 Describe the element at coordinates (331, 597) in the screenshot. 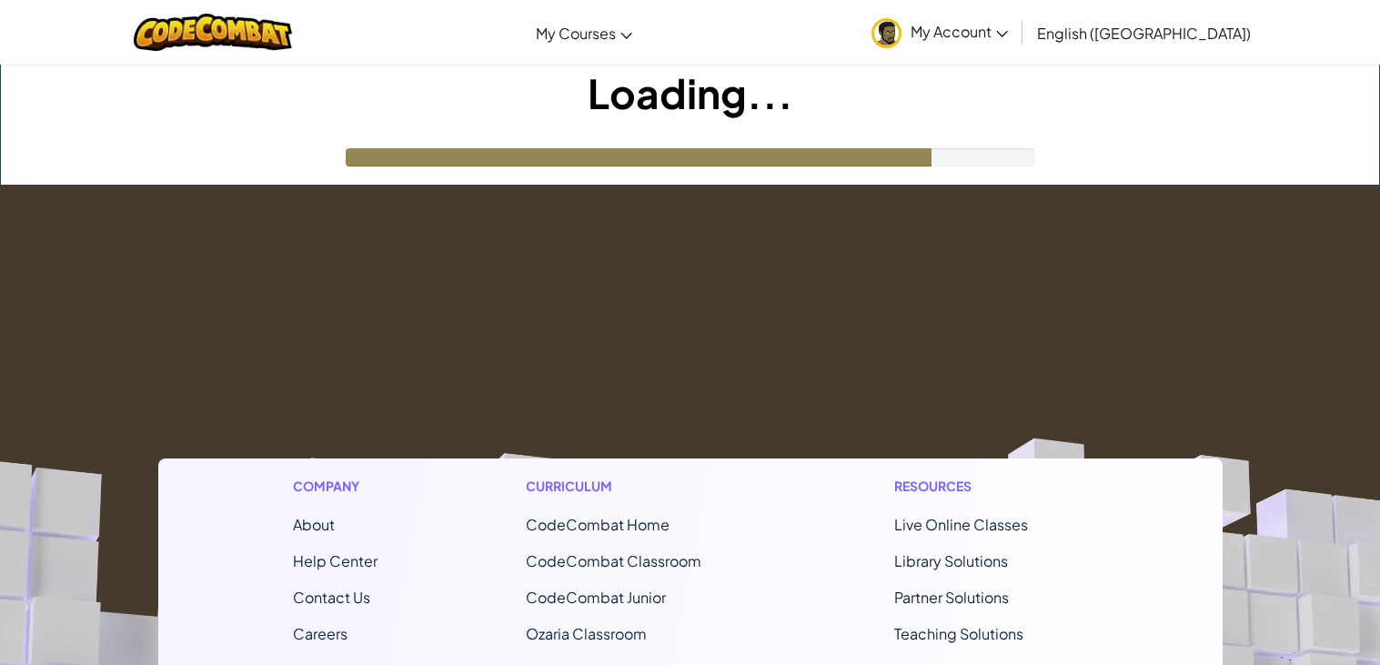

I see `span: Contact Us` at that location.